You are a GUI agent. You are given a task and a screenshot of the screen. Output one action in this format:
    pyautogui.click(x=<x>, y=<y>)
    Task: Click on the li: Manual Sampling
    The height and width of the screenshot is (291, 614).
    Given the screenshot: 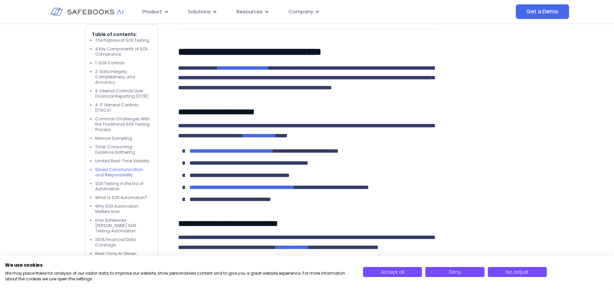 What is the action you would take?
    pyautogui.click(x=123, y=138)
    